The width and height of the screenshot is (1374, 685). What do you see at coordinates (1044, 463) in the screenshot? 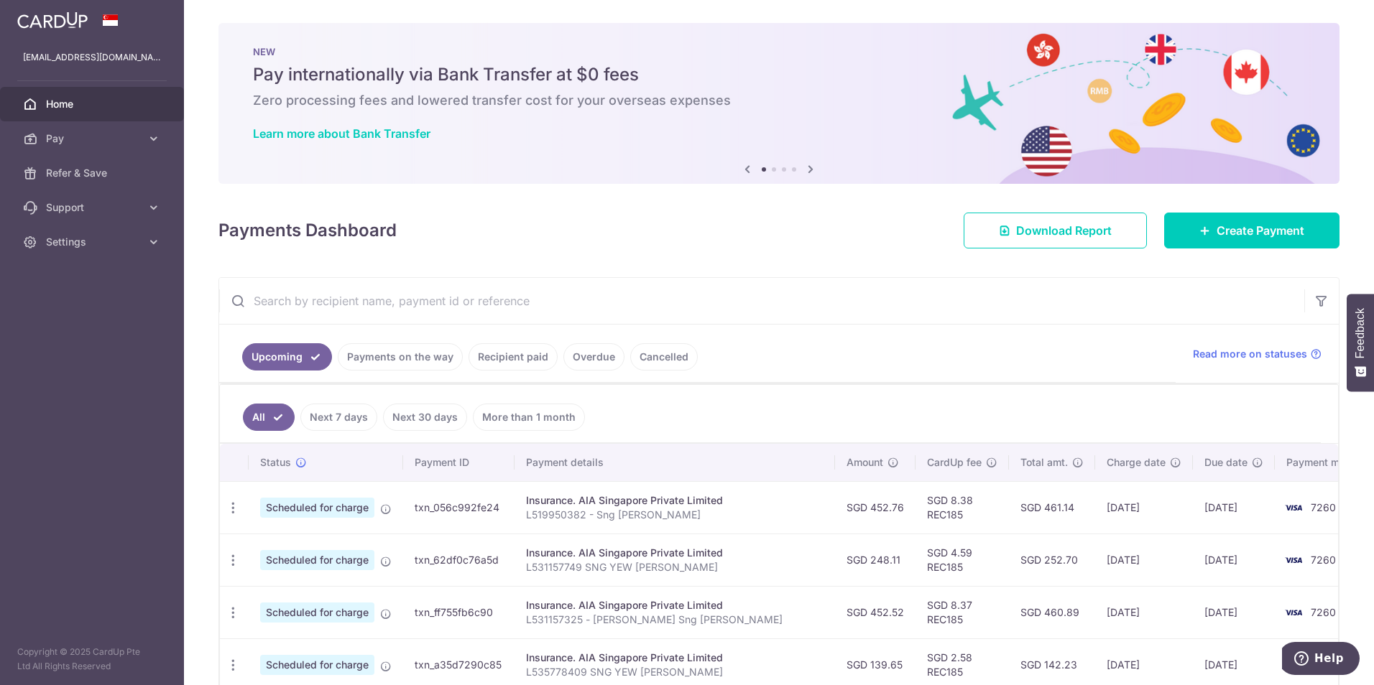
I see `span: Total amt.` at bounding box center [1044, 463].